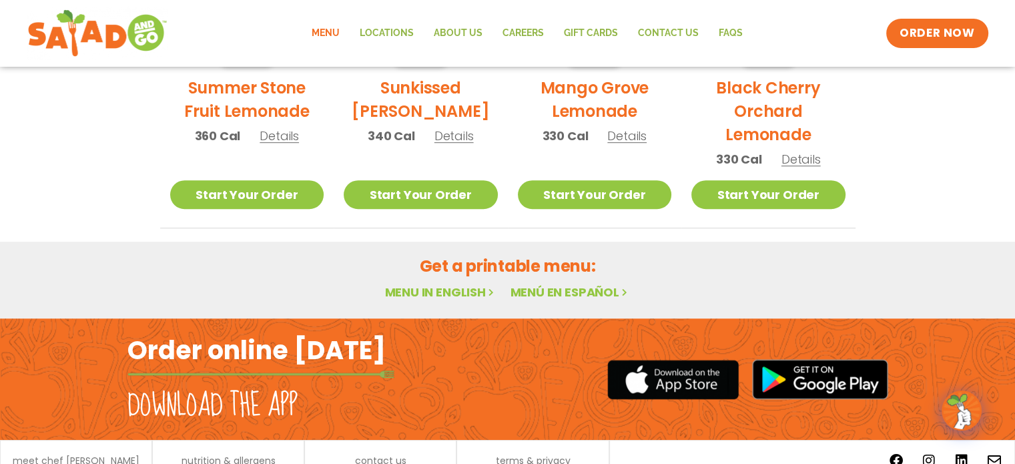 This screenshot has height=464, width=1015. Describe the element at coordinates (527, 33) in the screenshot. I see `nav: Menu` at that location.